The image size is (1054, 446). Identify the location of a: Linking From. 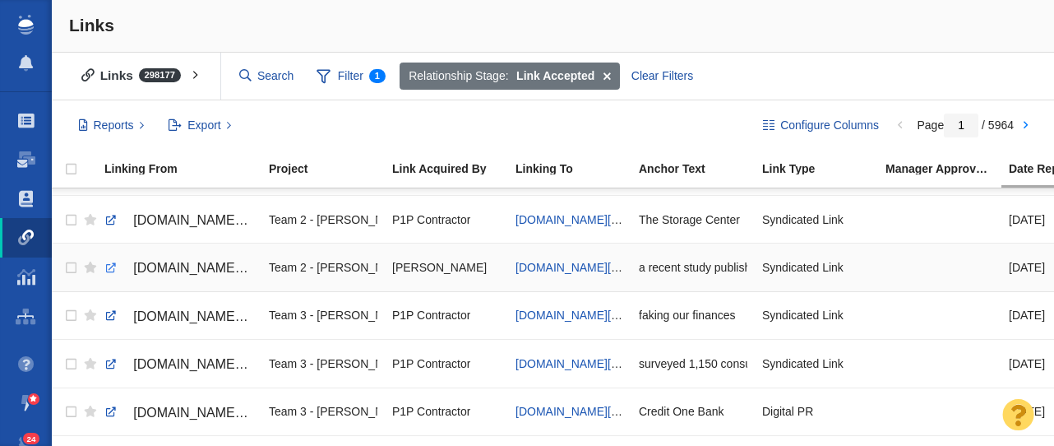
(186, 169).